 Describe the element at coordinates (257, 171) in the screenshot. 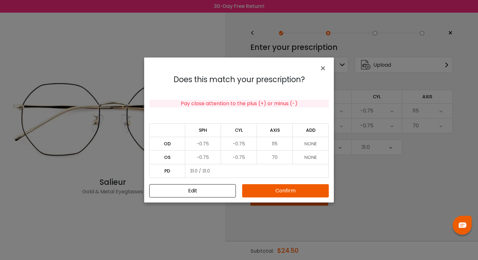

I see `td: 31.0 / 31.0` at that location.